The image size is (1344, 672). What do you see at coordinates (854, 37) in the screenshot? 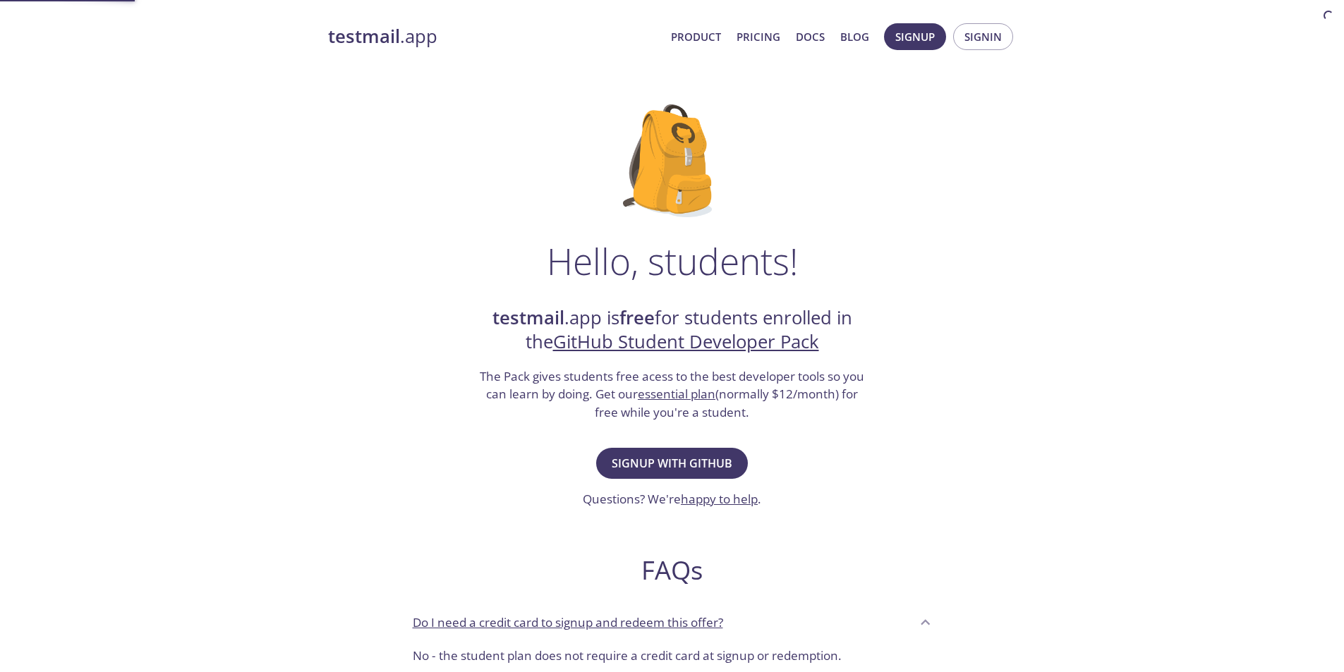
I see `a: Blog` at bounding box center [854, 37].